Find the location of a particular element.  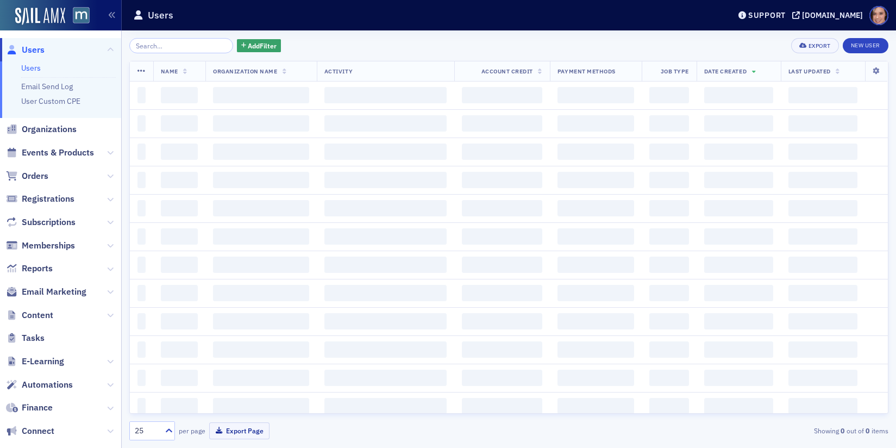

a: Registrations is located at coordinates (40, 199).